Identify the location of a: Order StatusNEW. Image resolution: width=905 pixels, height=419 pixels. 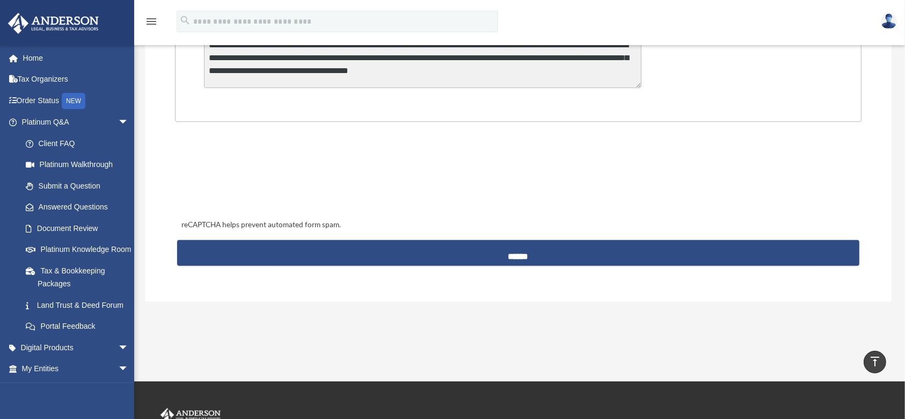
(76, 100).